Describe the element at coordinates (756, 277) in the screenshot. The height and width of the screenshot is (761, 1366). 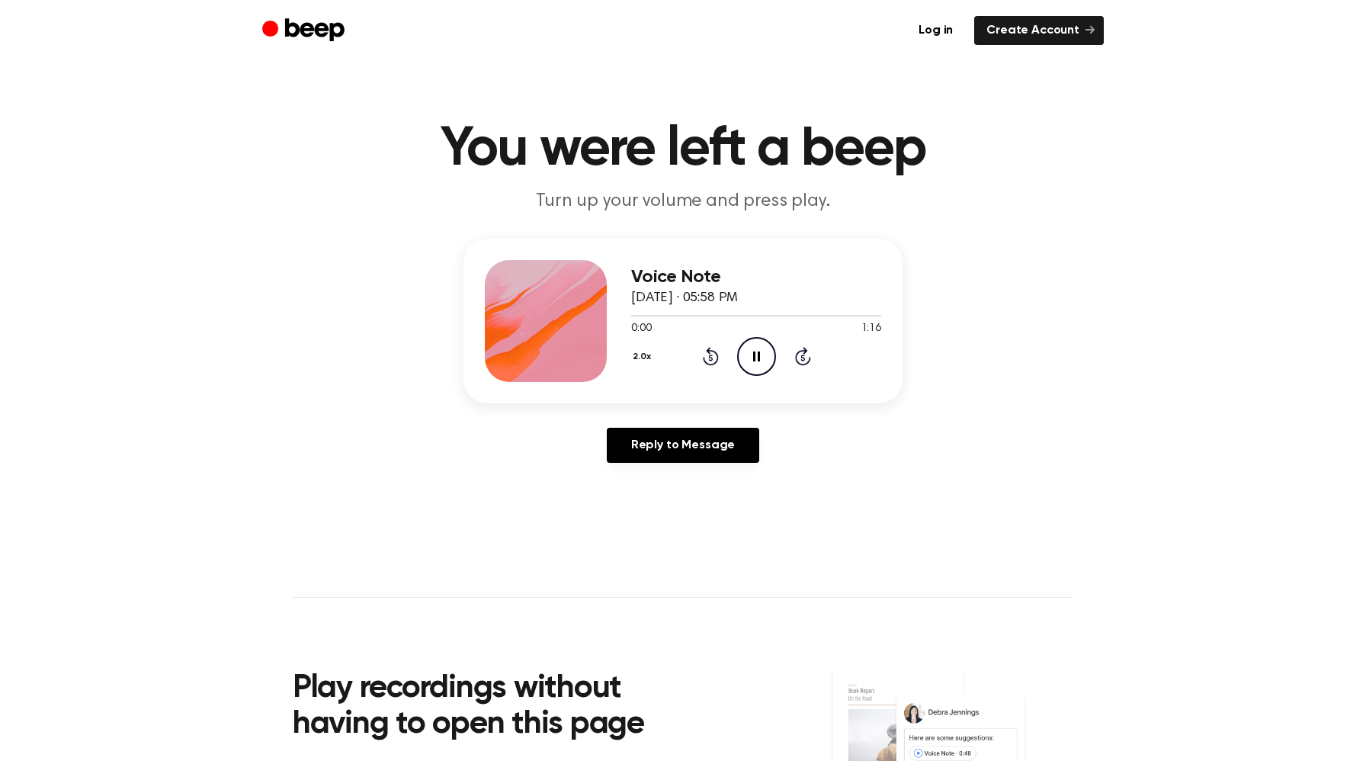
I see `h3: Voice Note` at that location.